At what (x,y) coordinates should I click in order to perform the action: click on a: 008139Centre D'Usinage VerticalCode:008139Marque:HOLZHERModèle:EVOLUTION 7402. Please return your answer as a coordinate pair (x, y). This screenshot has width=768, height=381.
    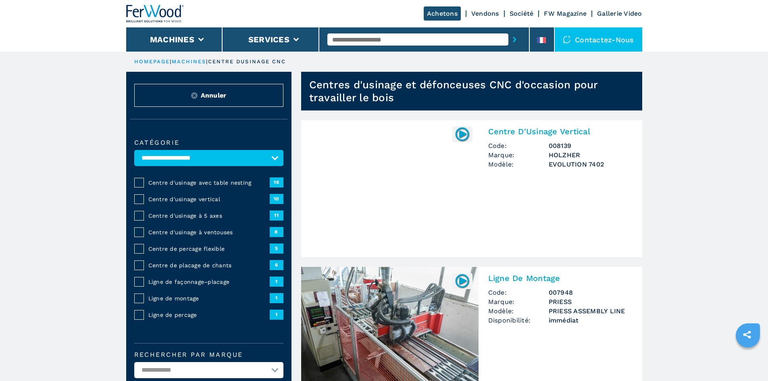
    Looking at the image, I should click on (471, 189).